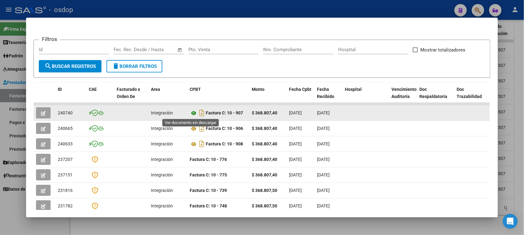  What do you see at coordinates (208, 206) in the screenshot?
I see `strong: Factura C: 10 - 748` at bounding box center [208, 206].